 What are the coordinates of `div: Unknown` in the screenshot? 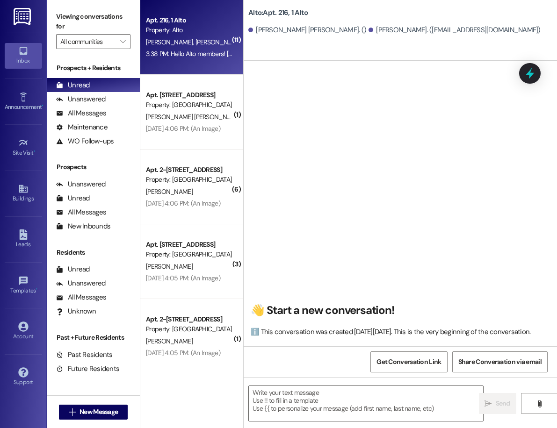 It's located at (76, 311).